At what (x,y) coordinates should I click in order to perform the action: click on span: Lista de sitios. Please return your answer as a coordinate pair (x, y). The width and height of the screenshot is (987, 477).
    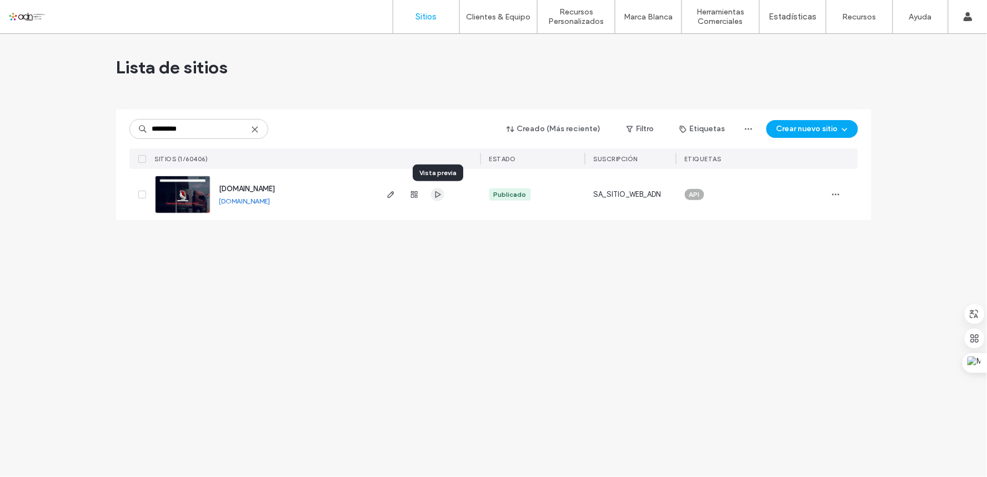
    Looking at the image, I should click on (172, 67).